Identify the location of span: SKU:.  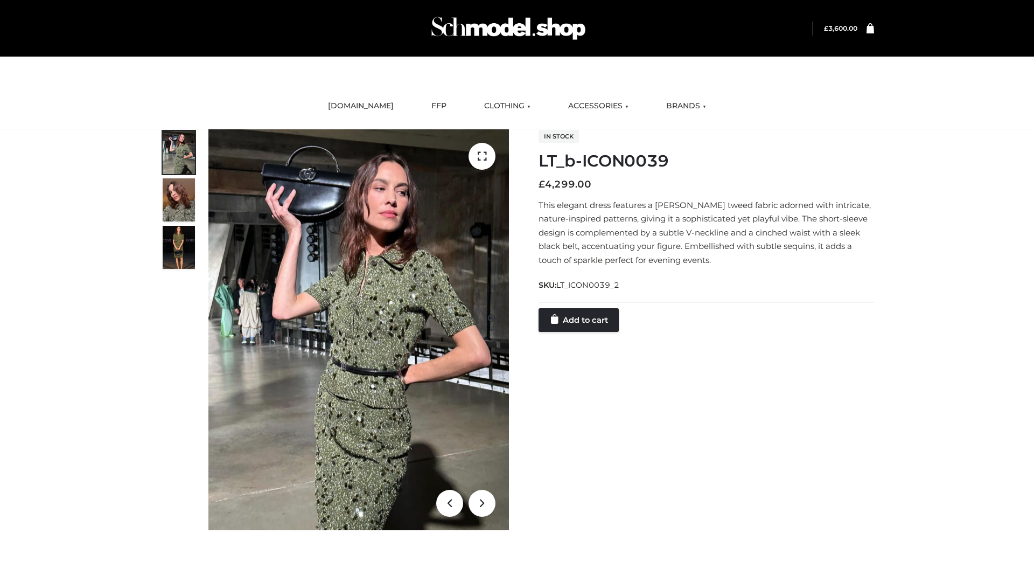
(580, 285).